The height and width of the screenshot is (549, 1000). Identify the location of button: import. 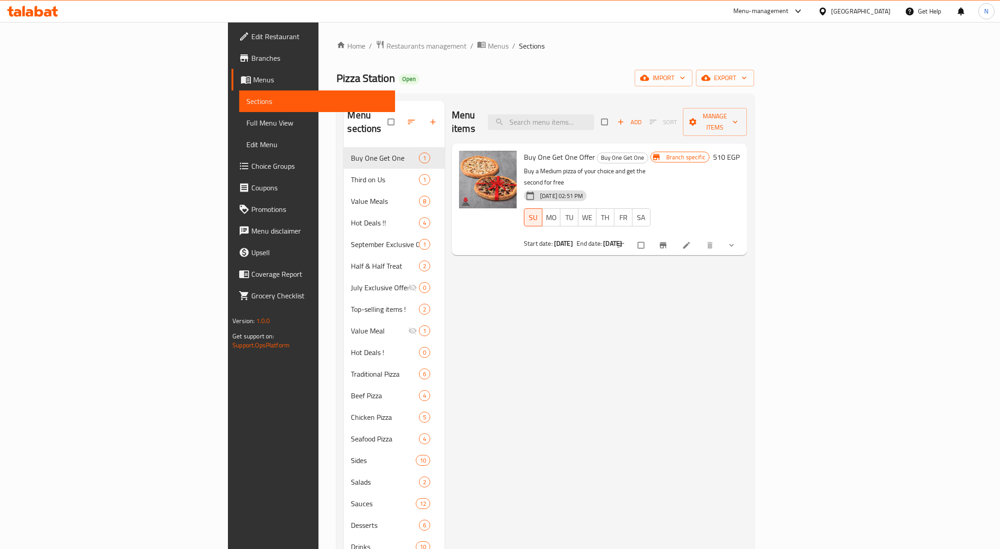
(663, 78).